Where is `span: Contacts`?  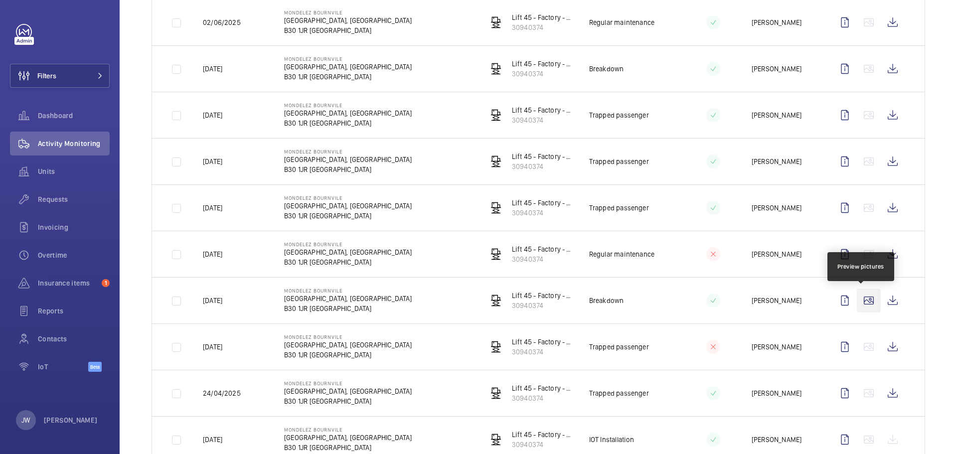 span: Contacts is located at coordinates (74, 339).